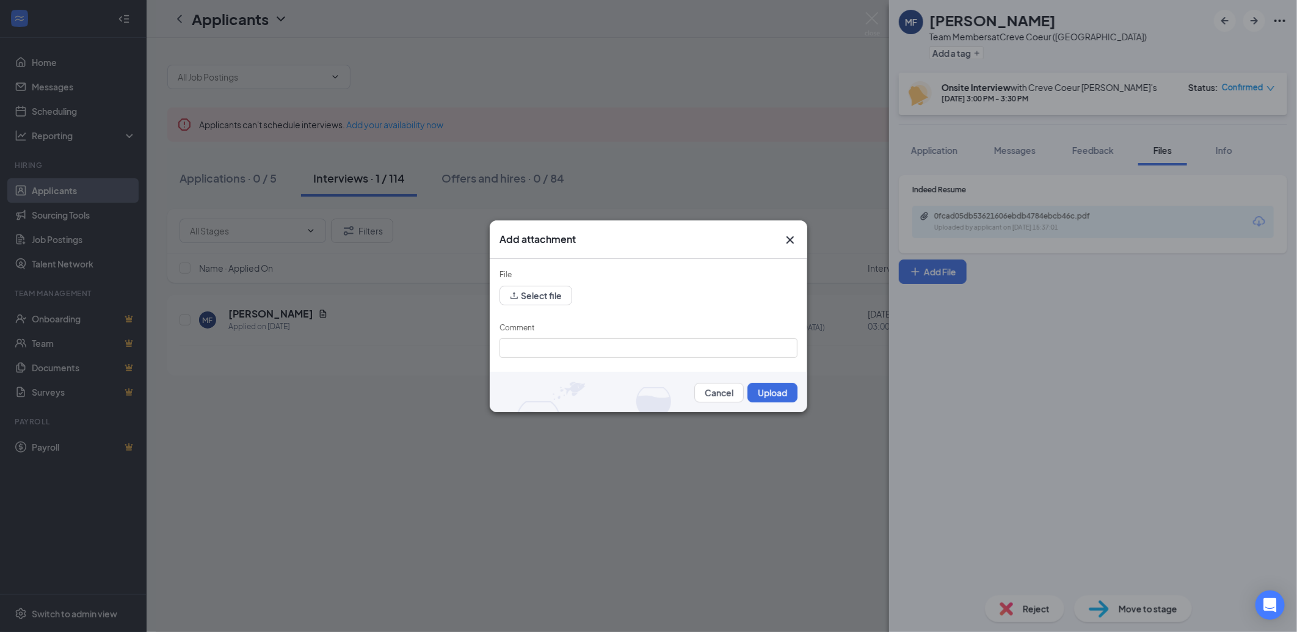 Image resolution: width=1297 pixels, height=632 pixels. I want to click on button: Upload, so click(772, 392).